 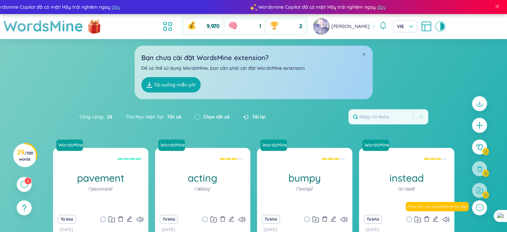 What do you see at coordinates (99, 117) in the screenshot?
I see `div: Tổng cộng :` at bounding box center [99, 117].